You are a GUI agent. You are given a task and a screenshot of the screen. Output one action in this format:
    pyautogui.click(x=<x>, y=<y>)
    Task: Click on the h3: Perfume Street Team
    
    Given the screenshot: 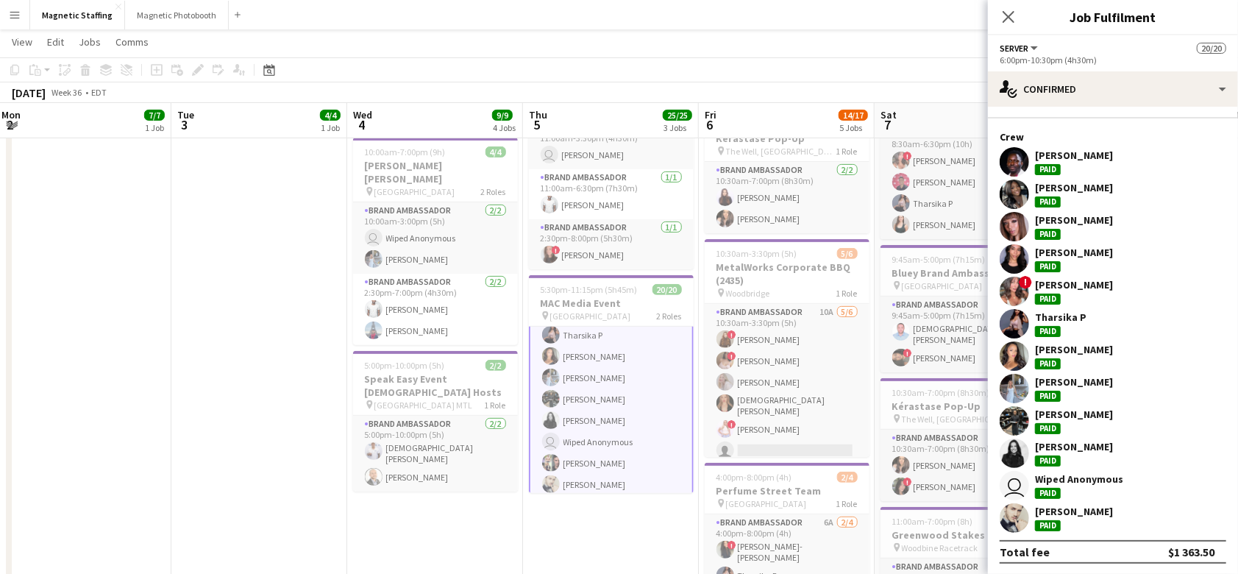 What is the action you would take?
    pyautogui.click(x=787, y=491)
    